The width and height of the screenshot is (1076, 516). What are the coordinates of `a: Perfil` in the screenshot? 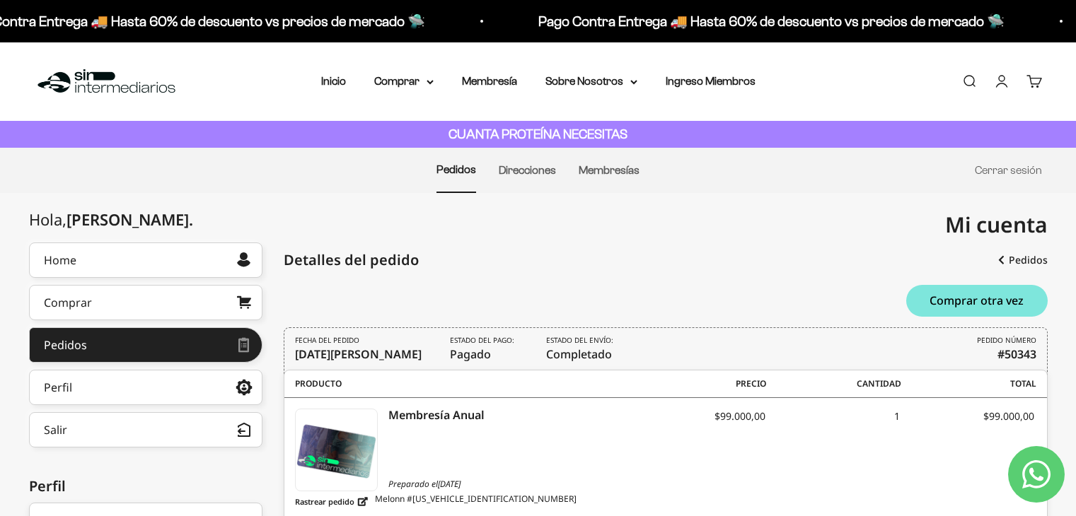 It's located at (146, 388).